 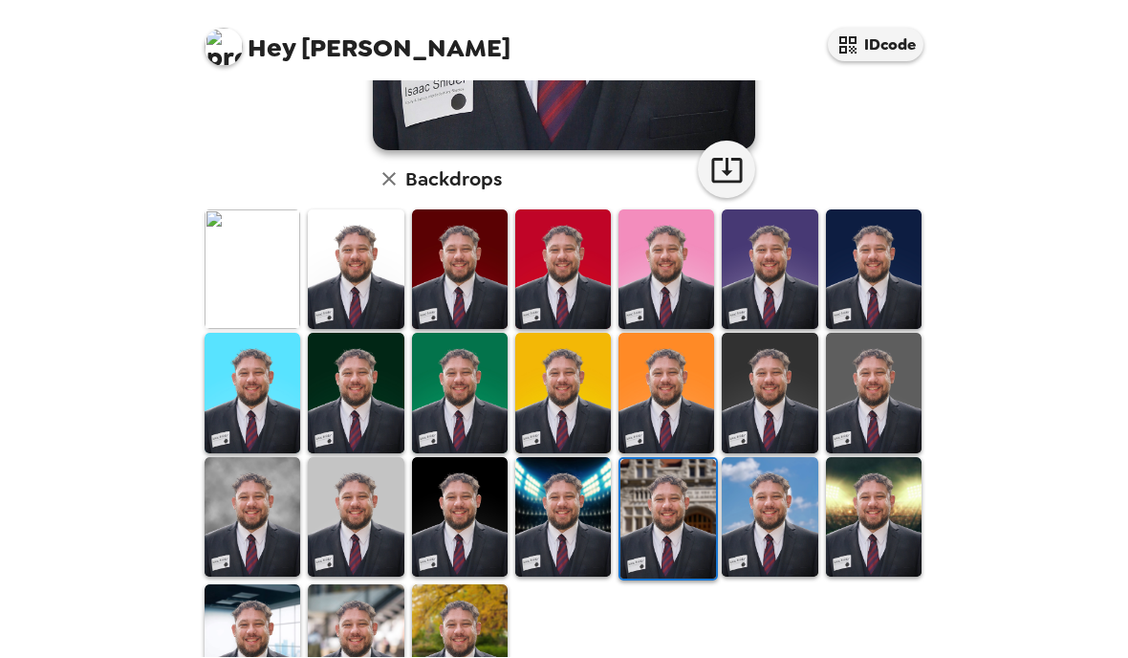 What do you see at coordinates (252, 270) in the screenshot?
I see `img: Original` at bounding box center [252, 270].